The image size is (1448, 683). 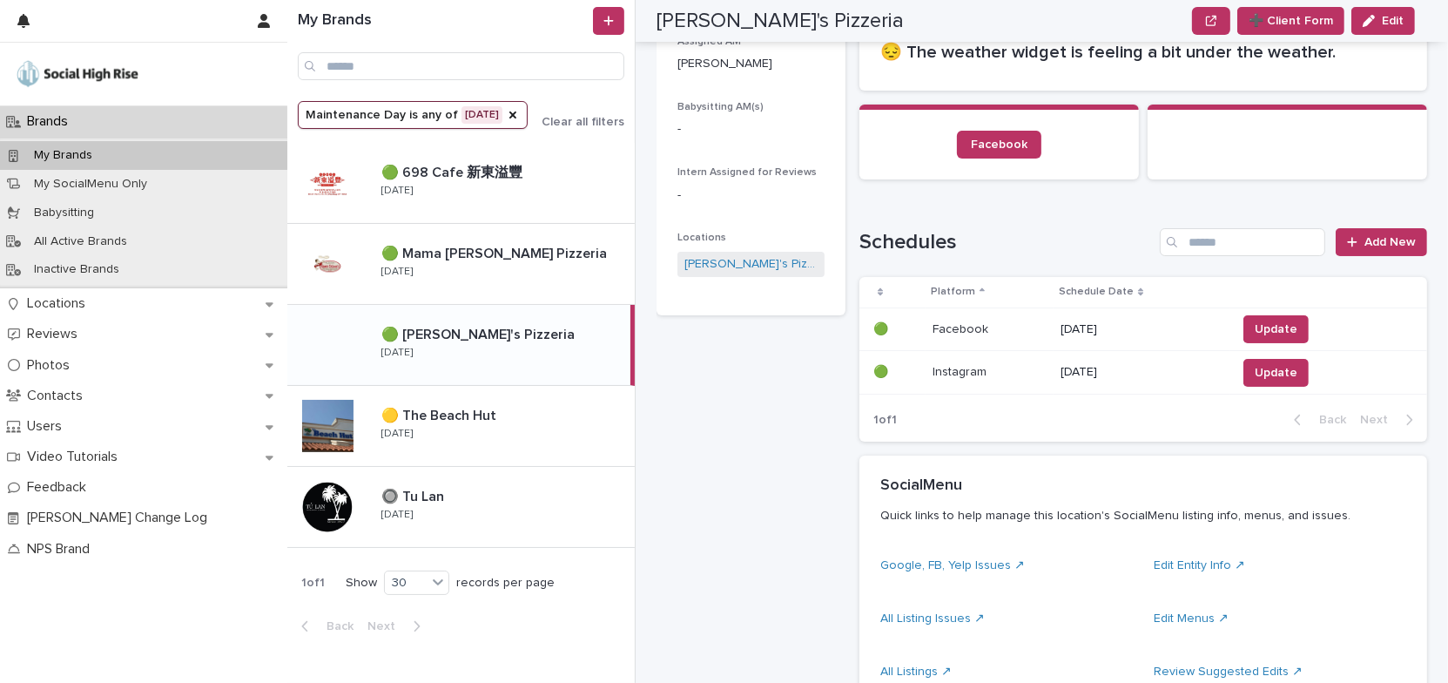 What do you see at coordinates (1383, 21) in the screenshot?
I see `button: Edit` at bounding box center [1383, 21].